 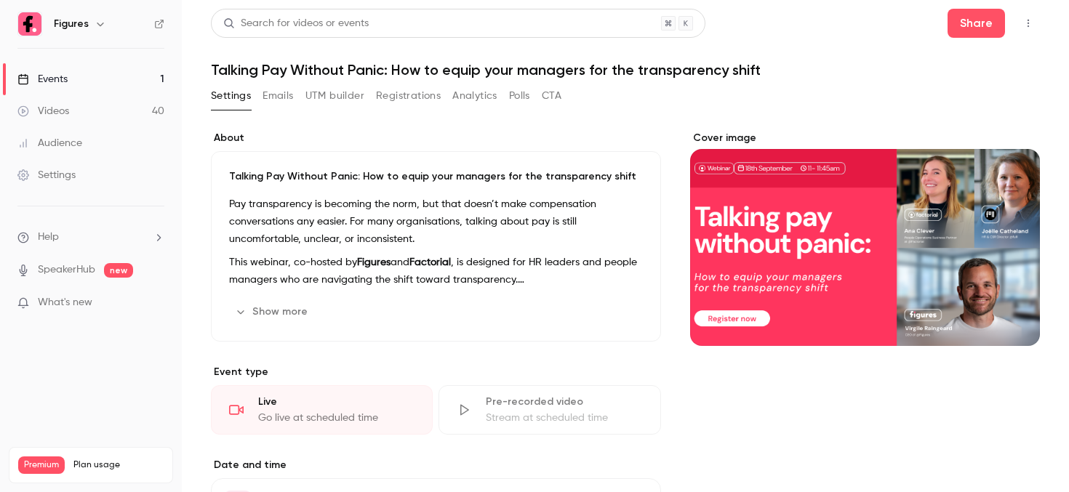 What do you see at coordinates (430, 263) in the screenshot?
I see `strong: Factorial` at bounding box center [430, 263].